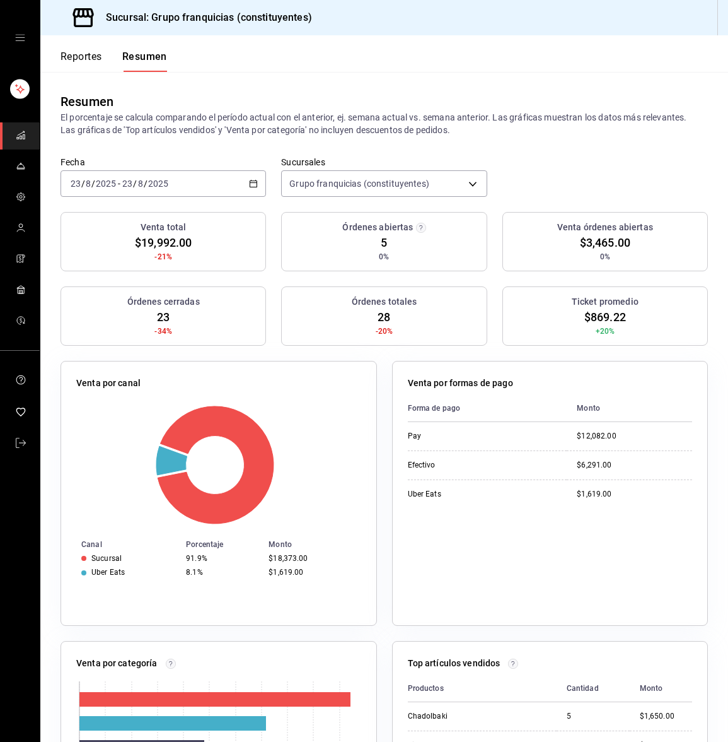 This screenshot has width=728, height=742. What do you see at coordinates (605, 227) in the screenshot?
I see `h3: Venta órdenes abiertas` at bounding box center [605, 227].